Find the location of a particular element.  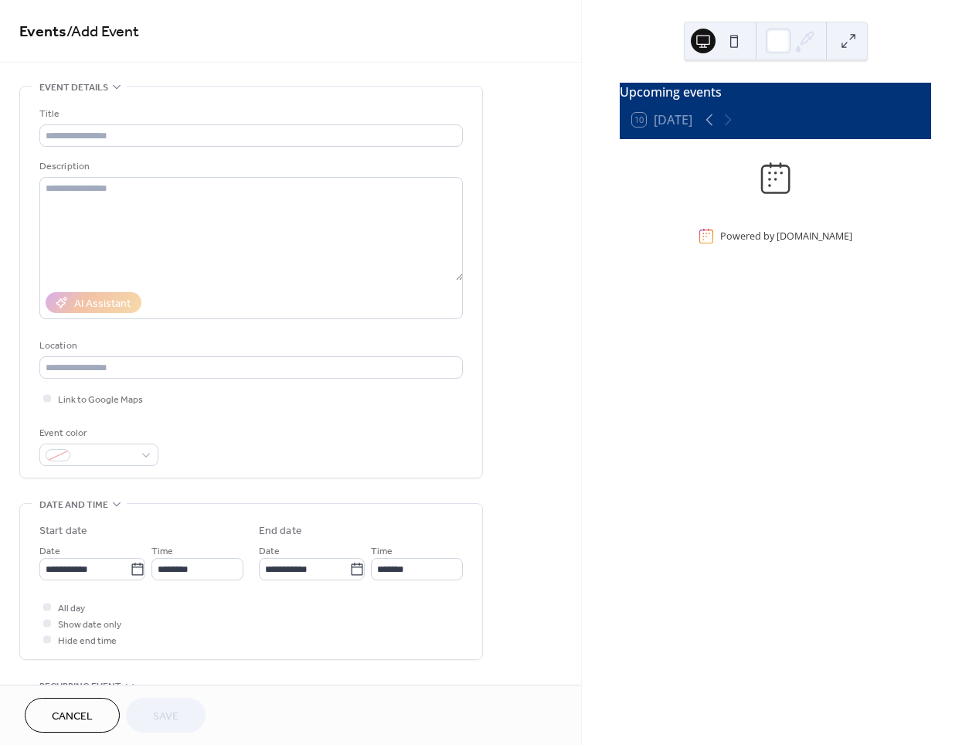

span: Date and time is located at coordinates (73, 505).